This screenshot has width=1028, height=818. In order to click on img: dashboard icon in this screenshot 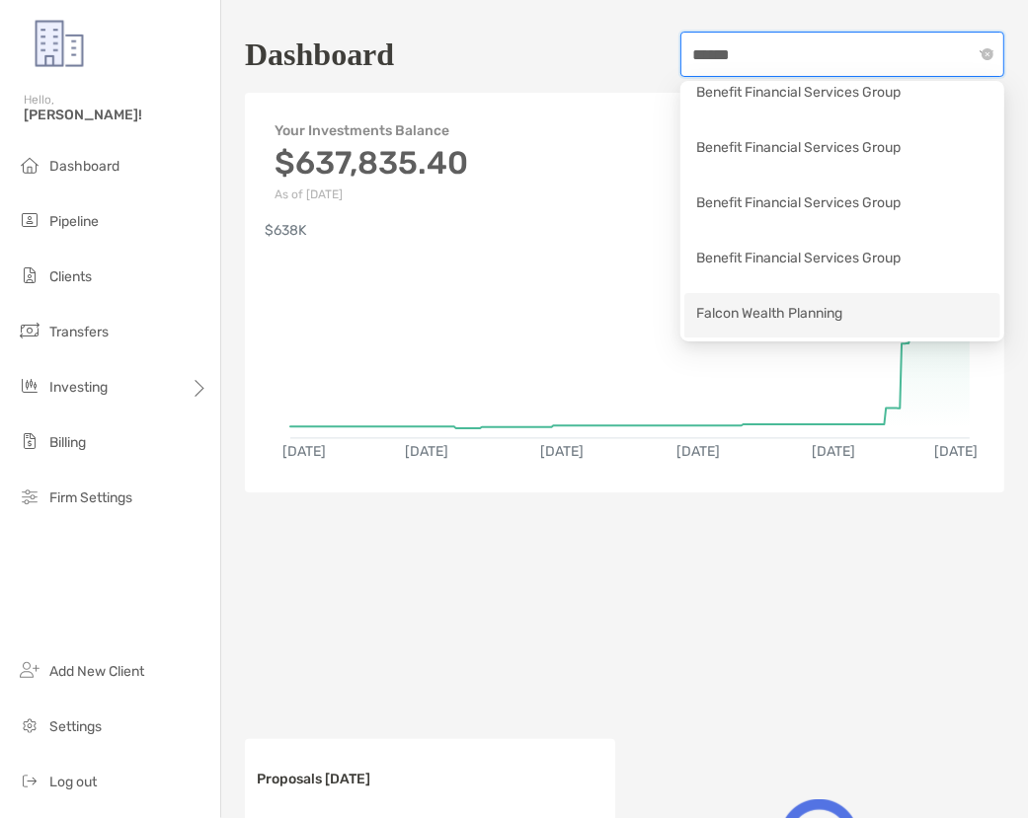, I will do `click(30, 165)`.